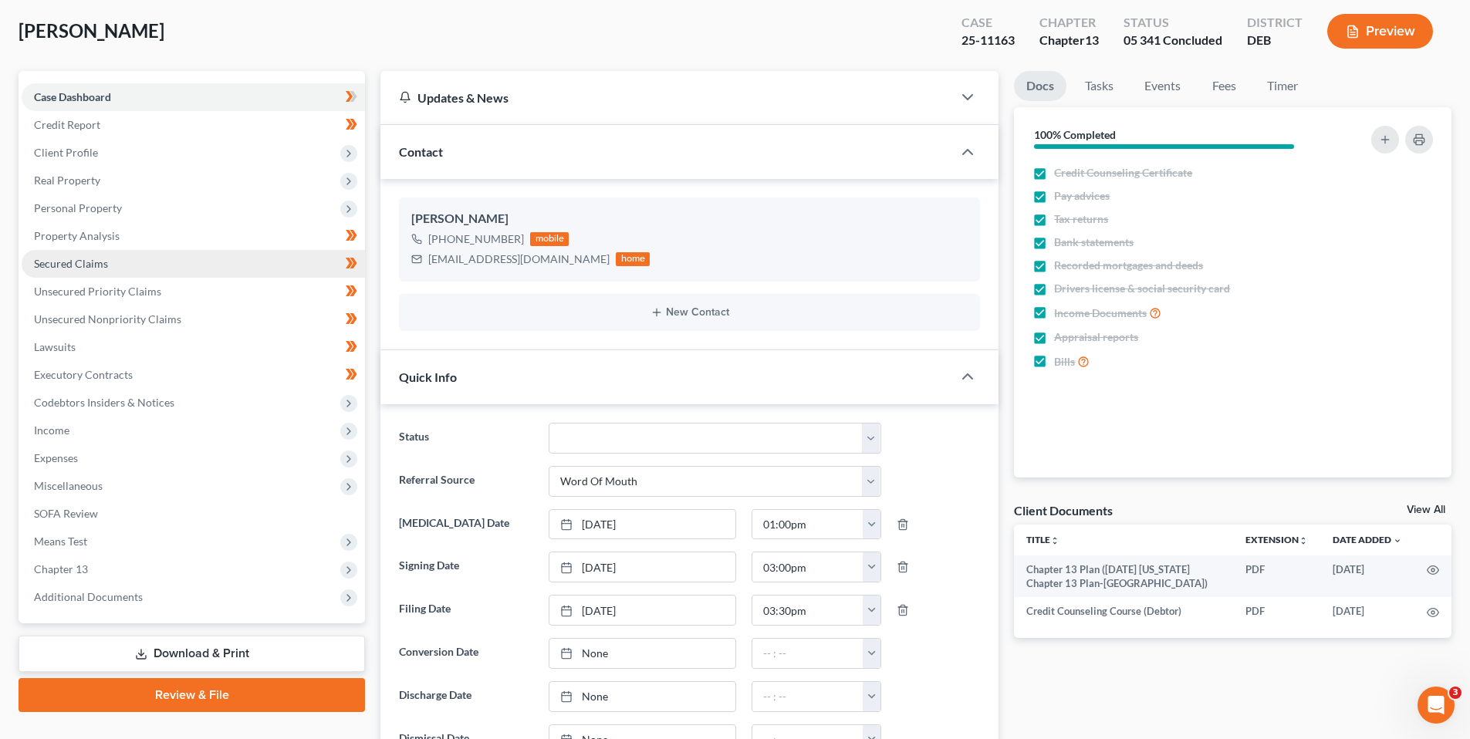  Describe the element at coordinates (421, 151) in the screenshot. I see `span: Contact` at that location.